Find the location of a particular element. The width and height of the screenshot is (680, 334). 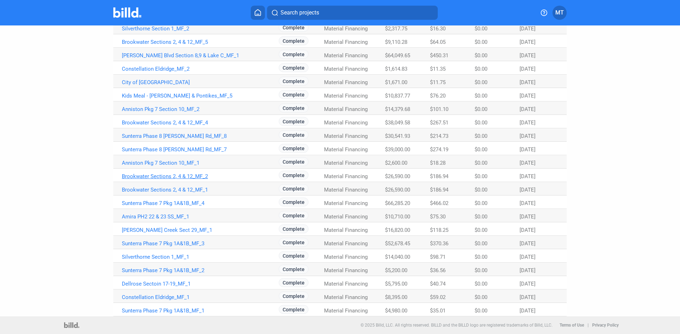

span: $101.10 is located at coordinates (439, 109).